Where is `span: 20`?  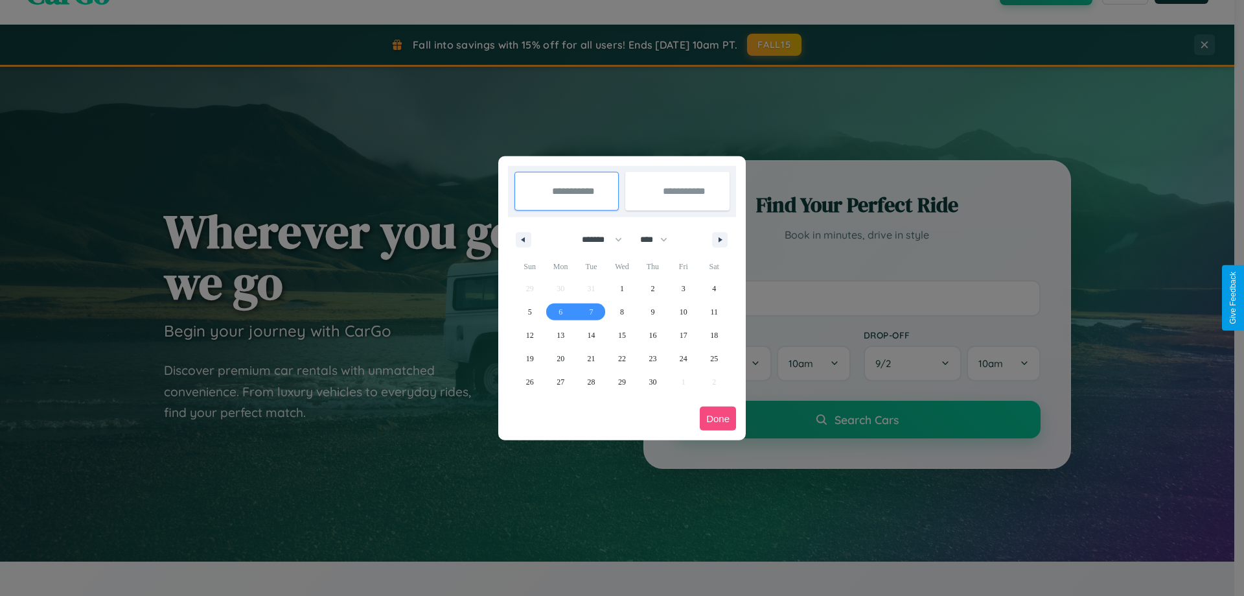
span: 20 is located at coordinates (561, 358).